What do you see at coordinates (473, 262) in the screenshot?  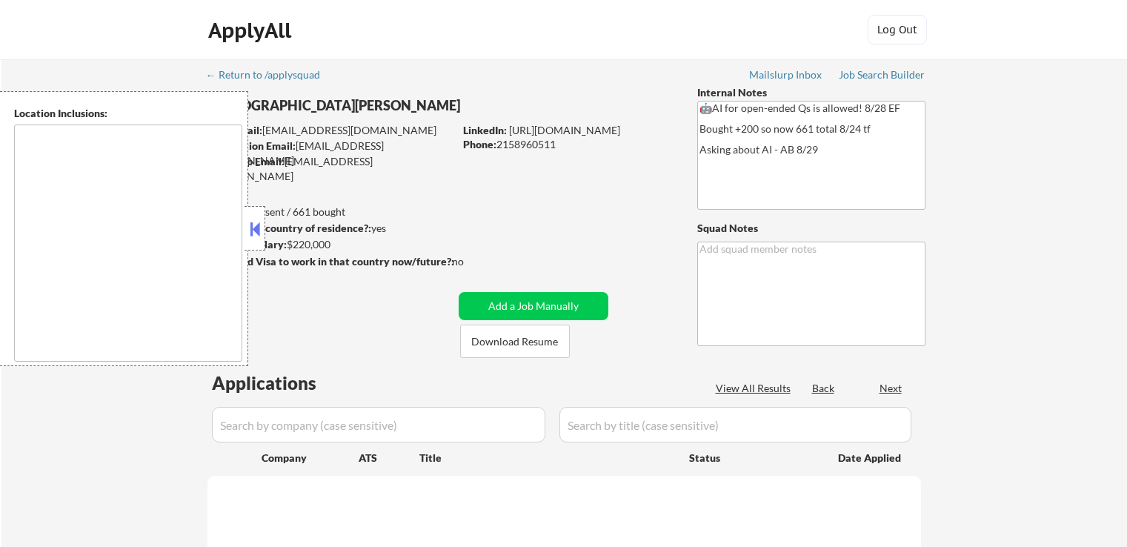 I see `div: no` at bounding box center [473, 262].